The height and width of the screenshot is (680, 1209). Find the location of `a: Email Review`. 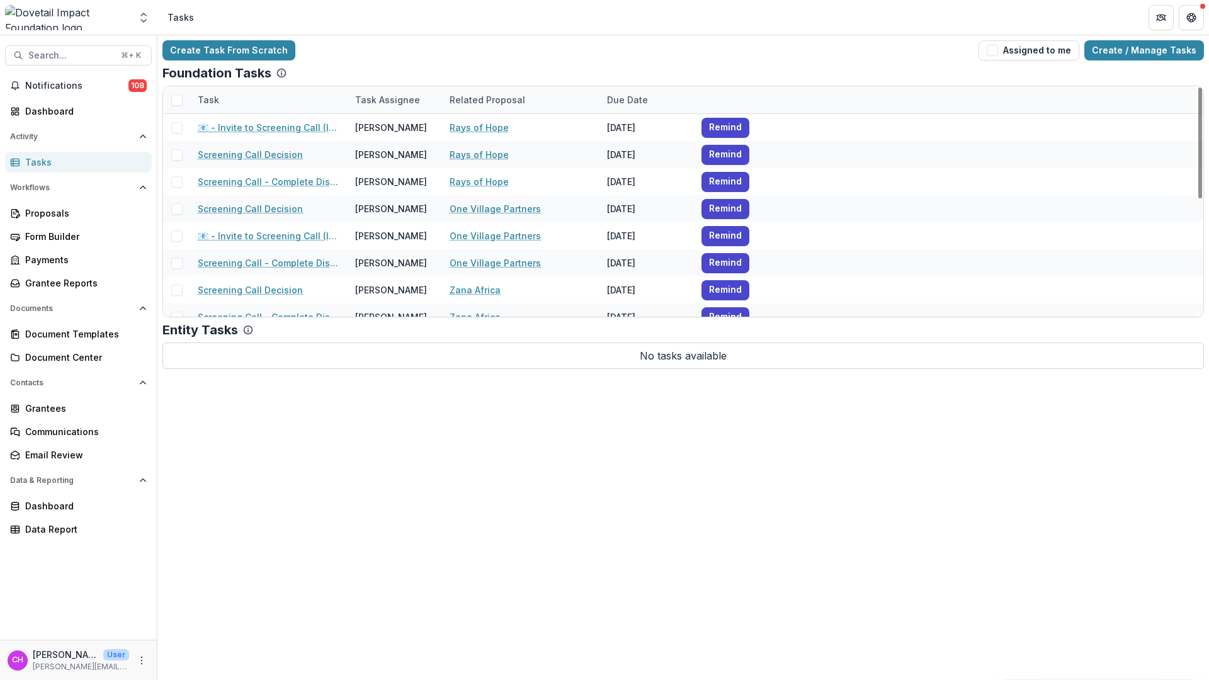

a: Email Review is located at coordinates (78, 455).